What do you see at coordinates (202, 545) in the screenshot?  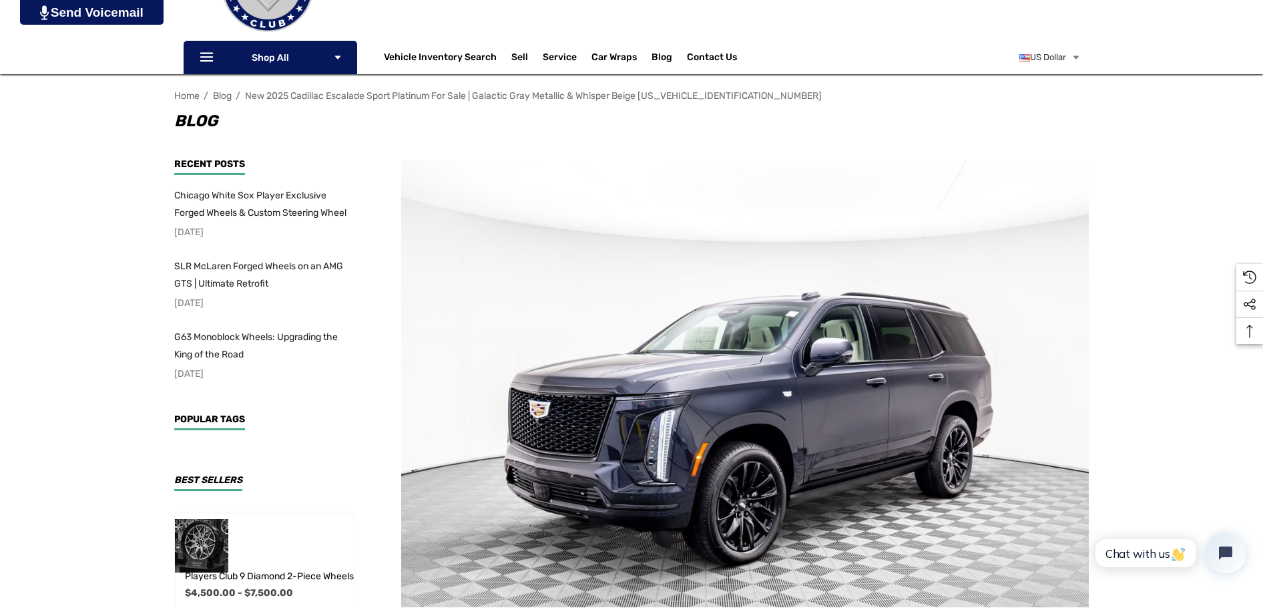 I see `img: Players Club 9 Diamond 2-Piece Wheels` at bounding box center [202, 545].